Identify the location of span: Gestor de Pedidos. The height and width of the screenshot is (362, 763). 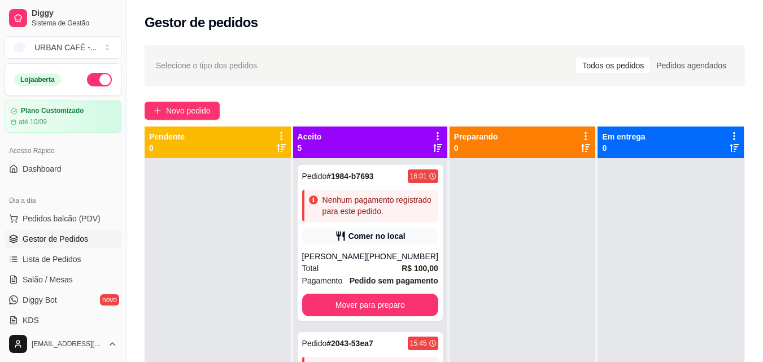
(55, 239).